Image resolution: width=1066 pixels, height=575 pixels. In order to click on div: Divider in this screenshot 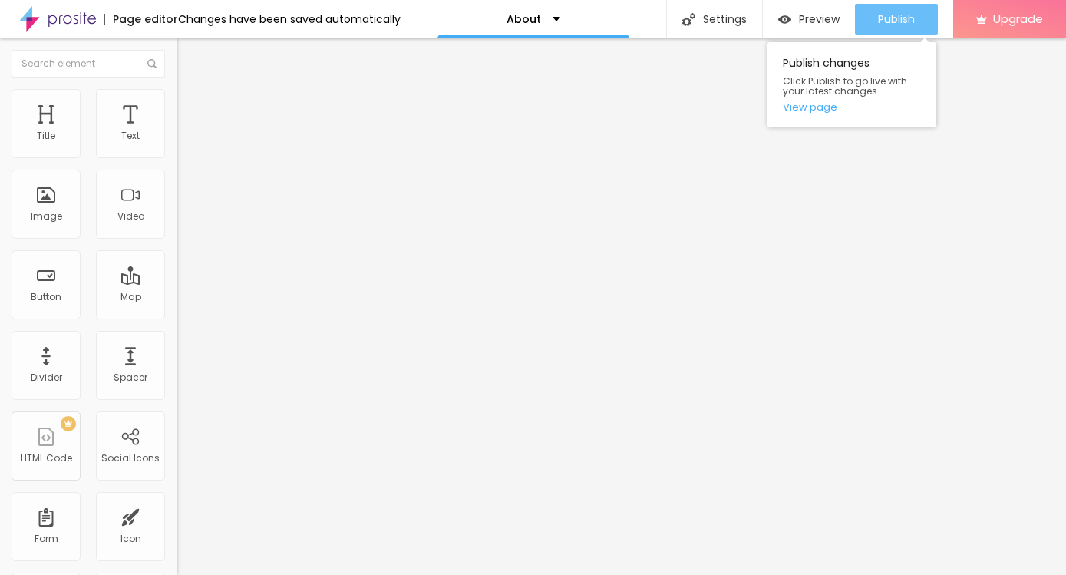, I will do `click(46, 378)`.